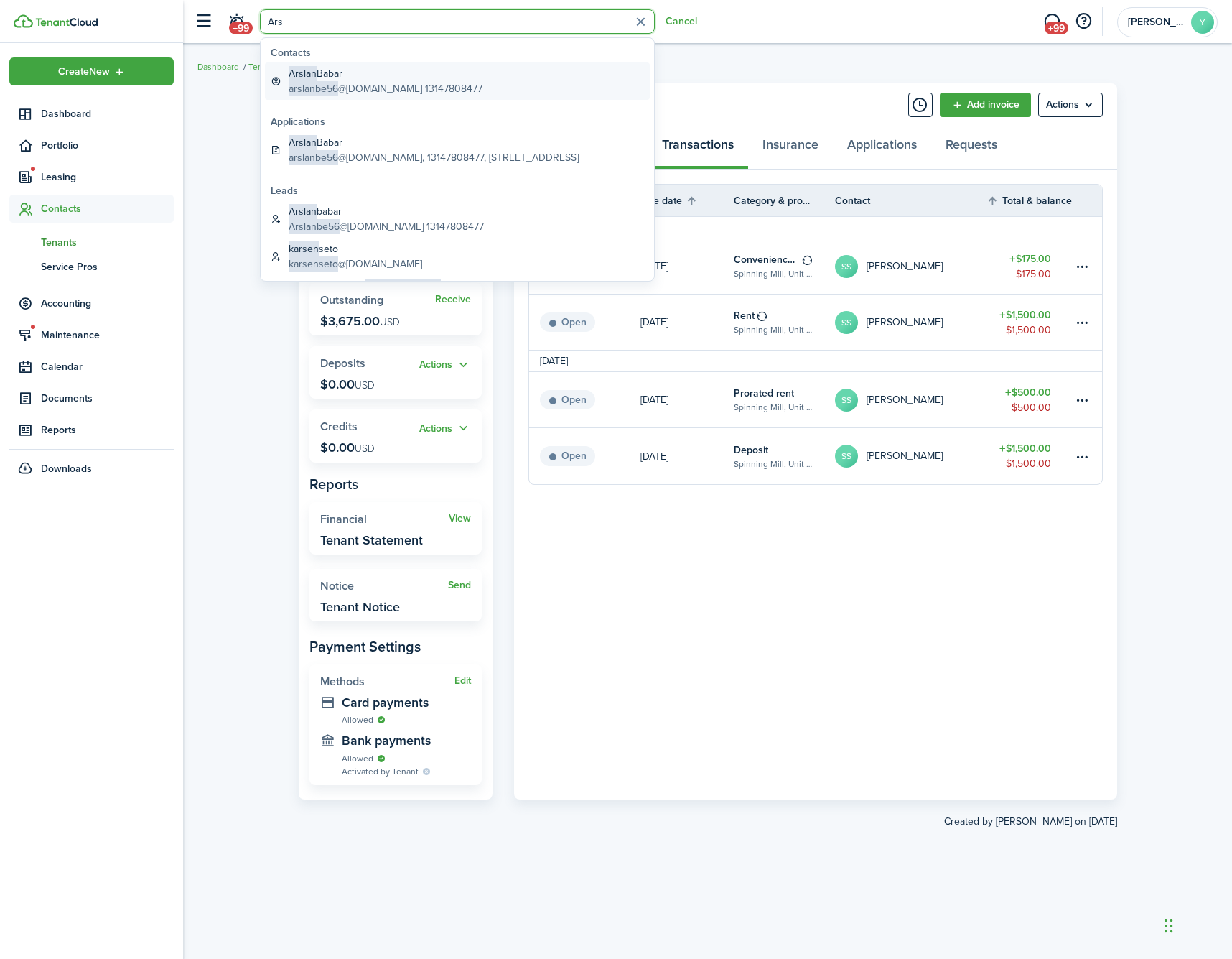 Image resolution: width=1232 pixels, height=959 pixels. I want to click on widget-stats-description: Tenant Notice, so click(360, 607).